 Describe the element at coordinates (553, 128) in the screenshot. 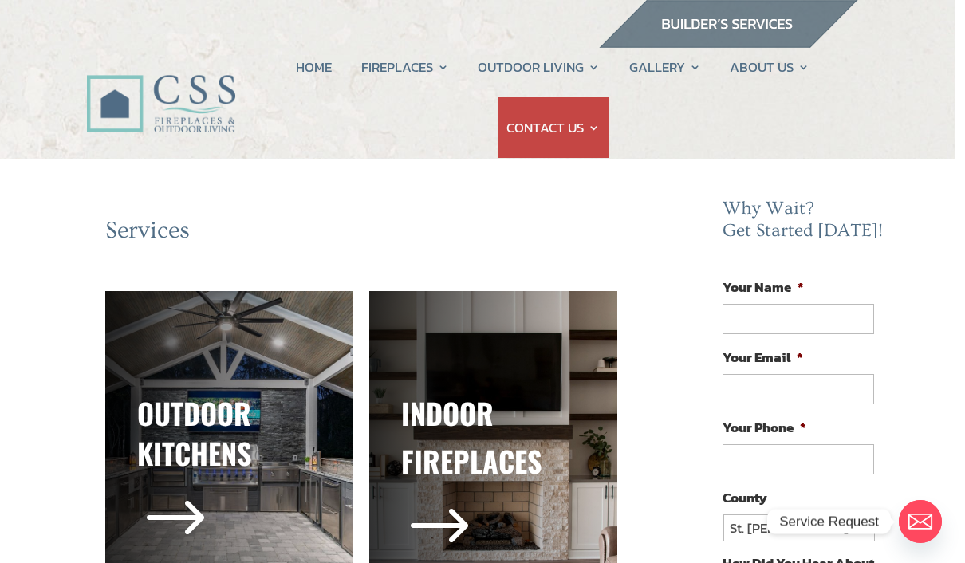

I see `a: CONTACT US` at that location.